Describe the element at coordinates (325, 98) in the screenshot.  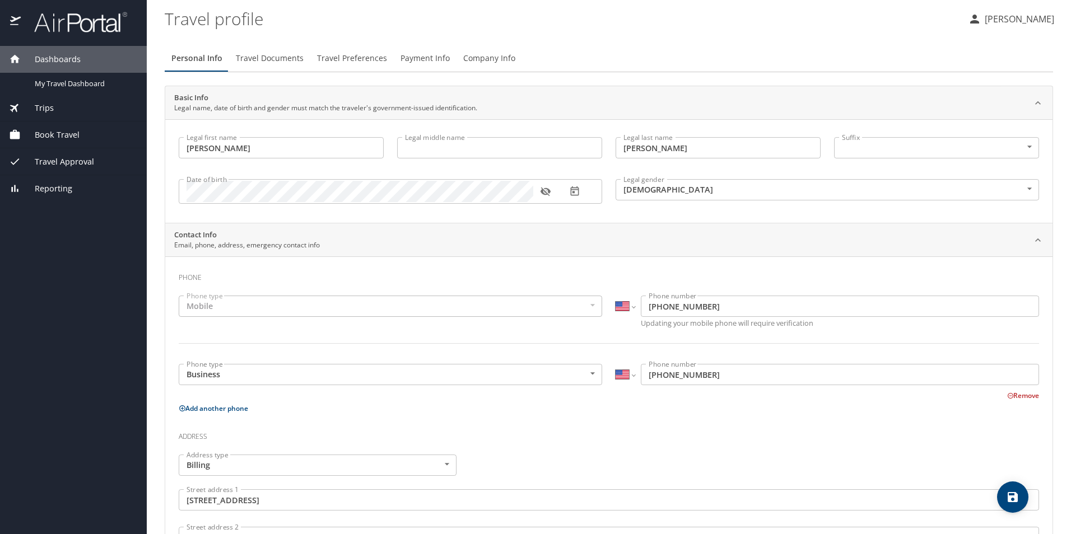
I see `h2: Basic Info` at that location.